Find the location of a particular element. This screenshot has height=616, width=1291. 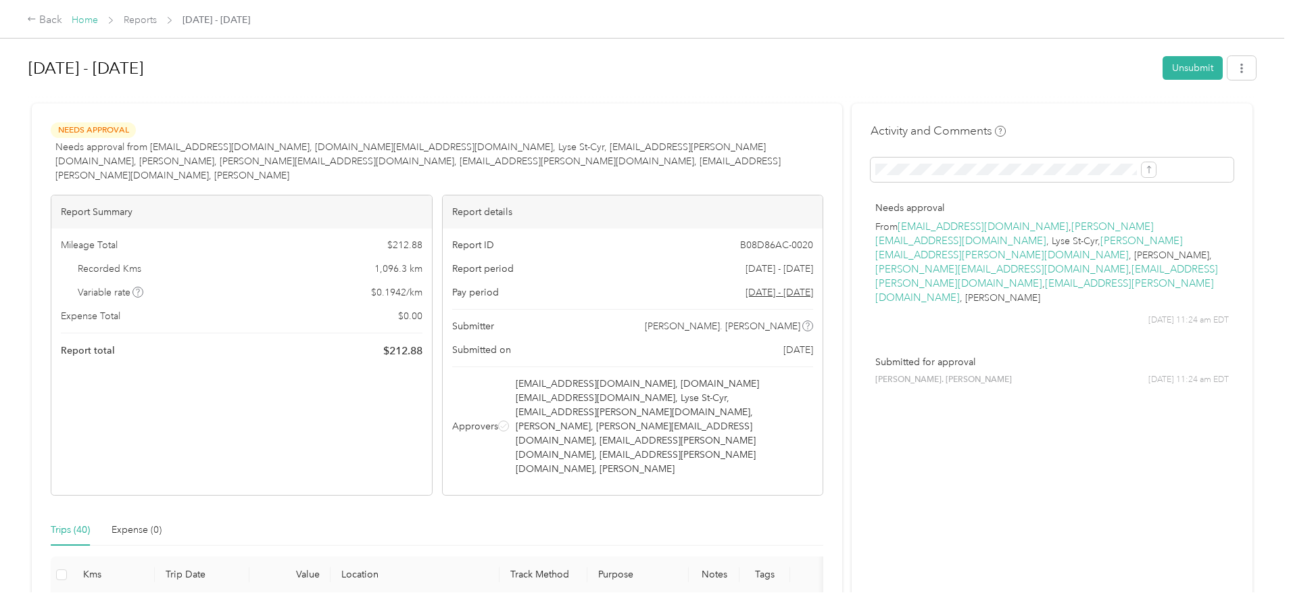

div: Back is located at coordinates (45, 20).